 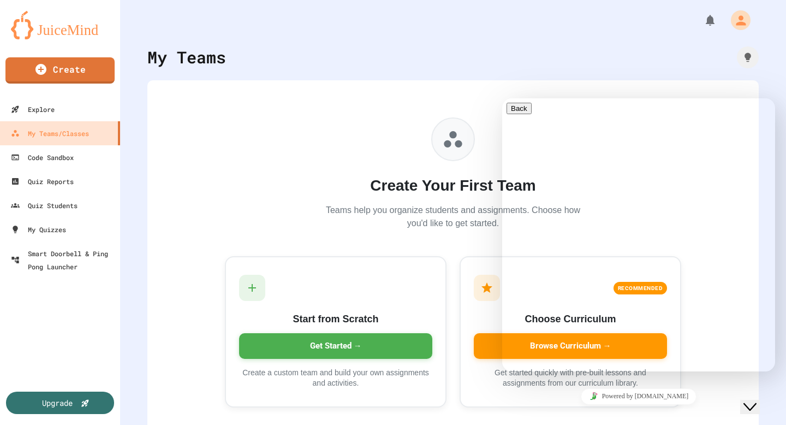 I want to click on p: Create a custom team and build your own assignments and activities., so click(x=336, y=378).